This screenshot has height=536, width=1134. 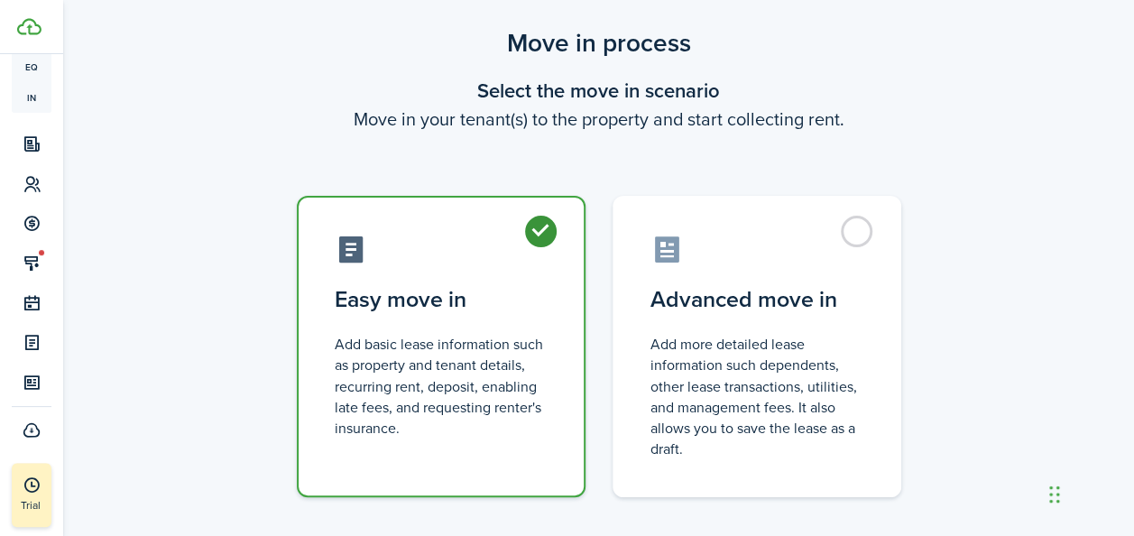 What do you see at coordinates (57, 505) in the screenshot?
I see `p: Trial` at bounding box center [57, 505].